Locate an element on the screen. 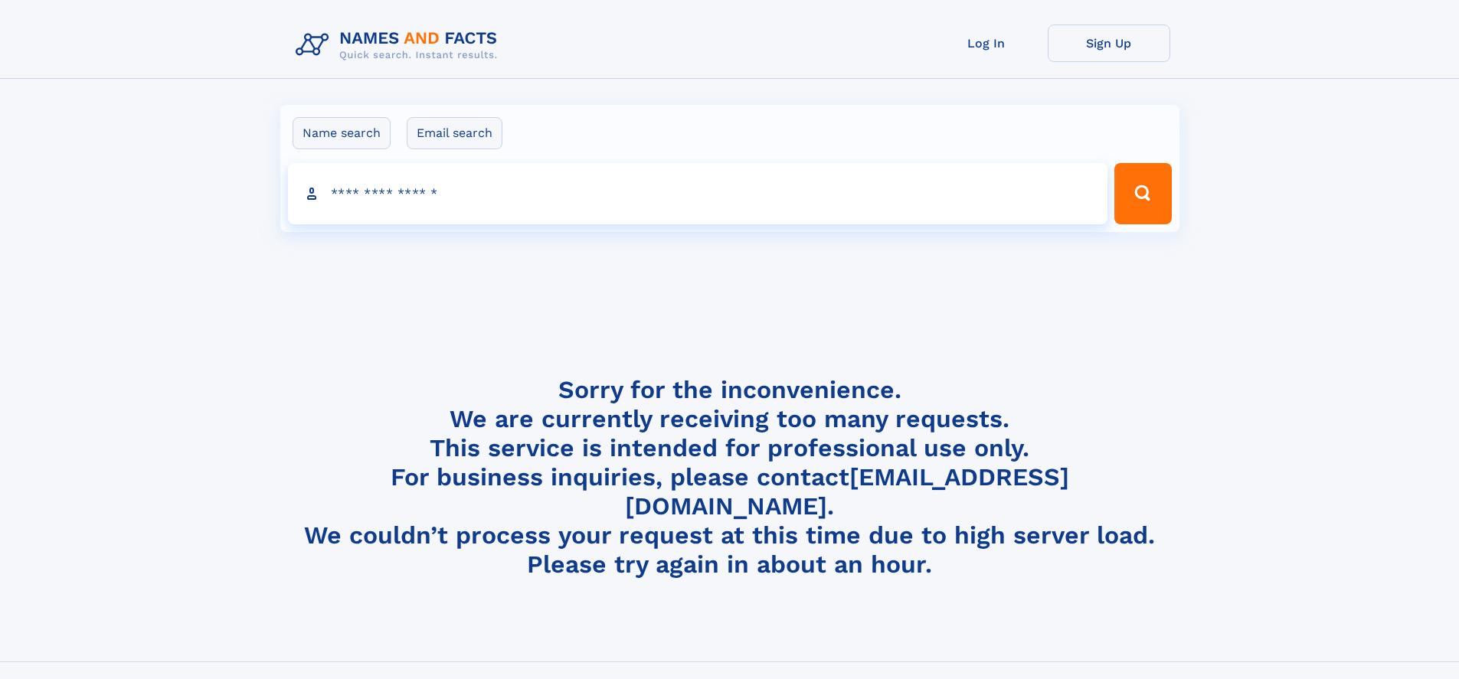 The width and height of the screenshot is (1459, 679). h4: Sorry for the inconvenience. We are currently receiving too many requests. This service is intend... is located at coordinates (730, 477).